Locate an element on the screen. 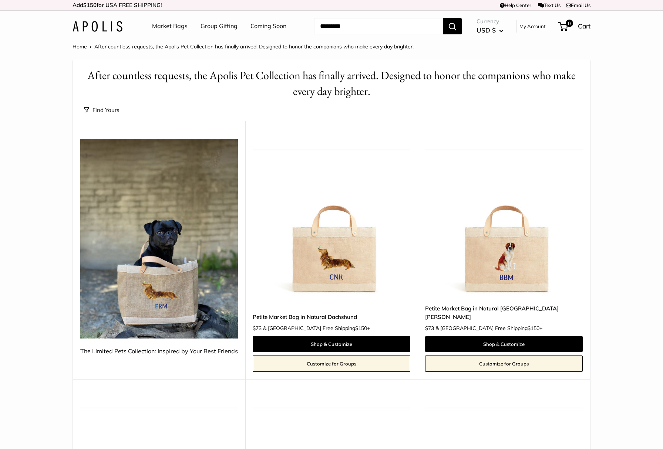 The height and width of the screenshot is (449, 663). a: 0 Cart is located at coordinates (574, 26).